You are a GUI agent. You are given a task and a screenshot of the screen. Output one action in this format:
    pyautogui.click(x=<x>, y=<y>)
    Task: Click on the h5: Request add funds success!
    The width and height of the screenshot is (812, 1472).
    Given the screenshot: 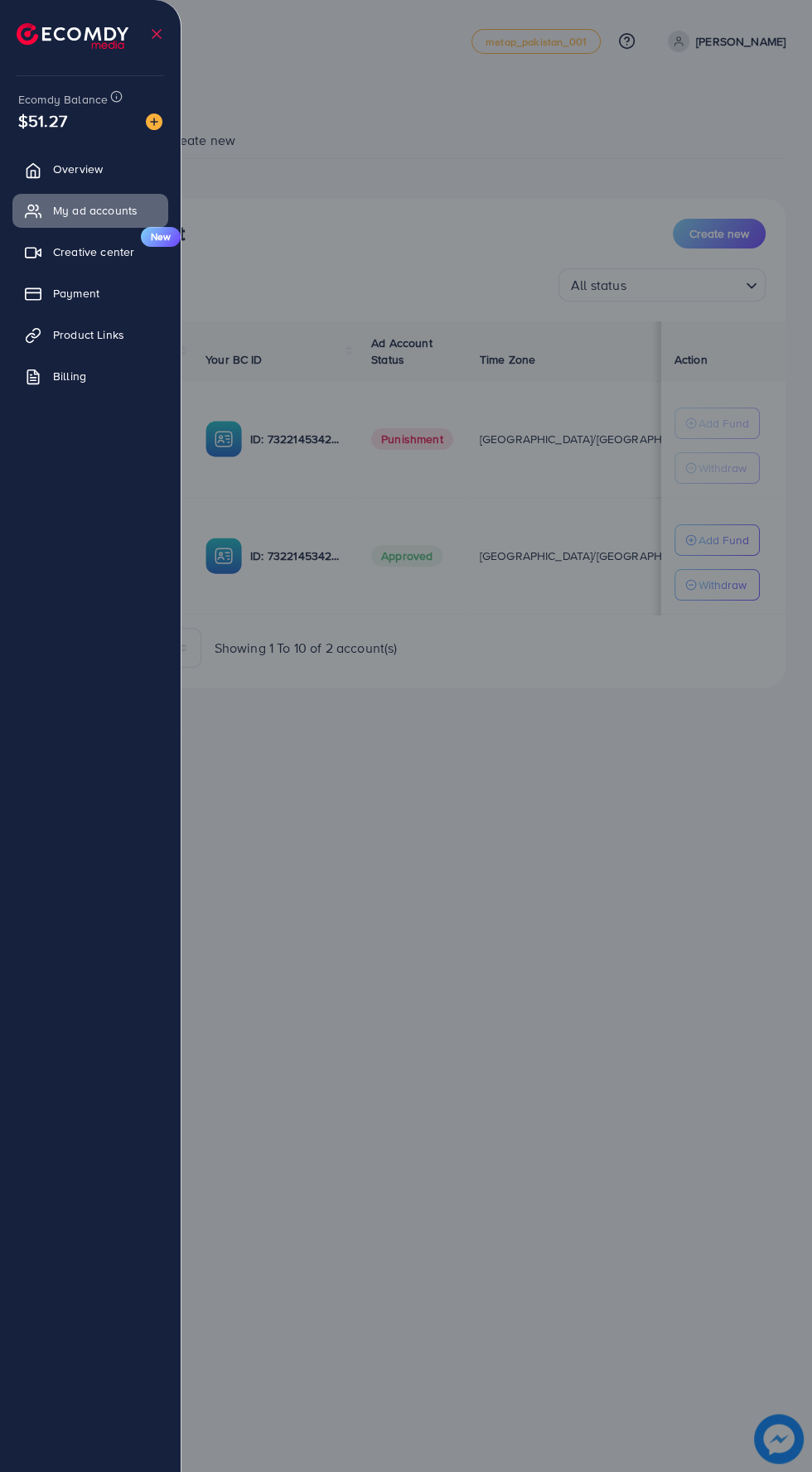 What is the action you would take?
    pyautogui.click(x=704, y=41)
    